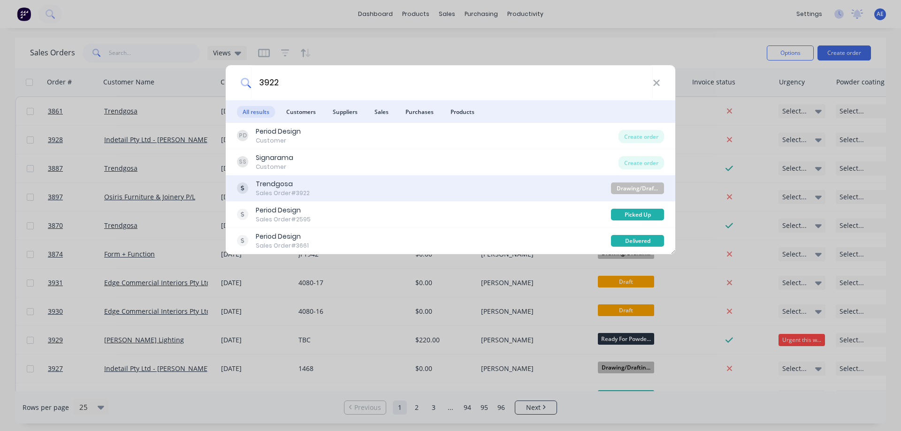  Describe the element at coordinates (274, 158) in the screenshot. I see `div: Signarama` at that location.